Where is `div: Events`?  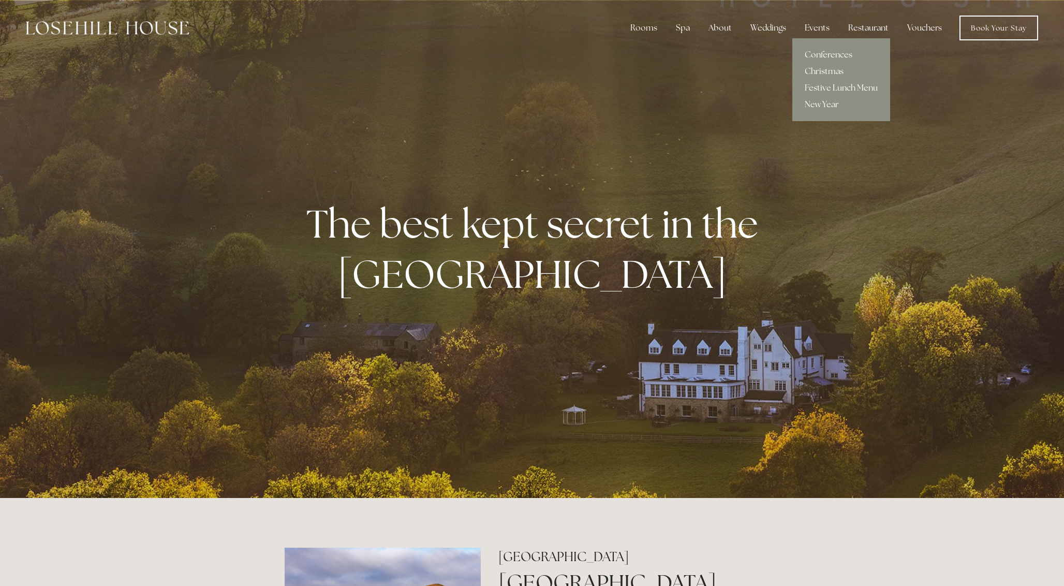 div: Events is located at coordinates (817, 28).